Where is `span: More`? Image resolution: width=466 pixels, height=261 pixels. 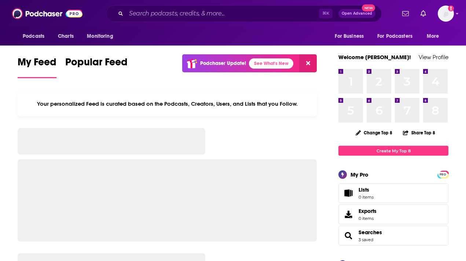 span: More is located at coordinates (433, 36).